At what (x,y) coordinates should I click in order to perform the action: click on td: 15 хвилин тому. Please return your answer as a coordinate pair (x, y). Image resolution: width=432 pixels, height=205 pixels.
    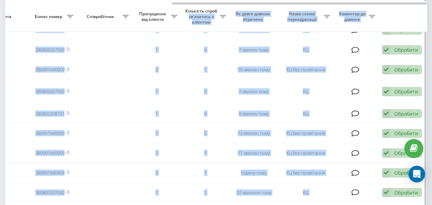
    Looking at the image, I should click on (254, 69).